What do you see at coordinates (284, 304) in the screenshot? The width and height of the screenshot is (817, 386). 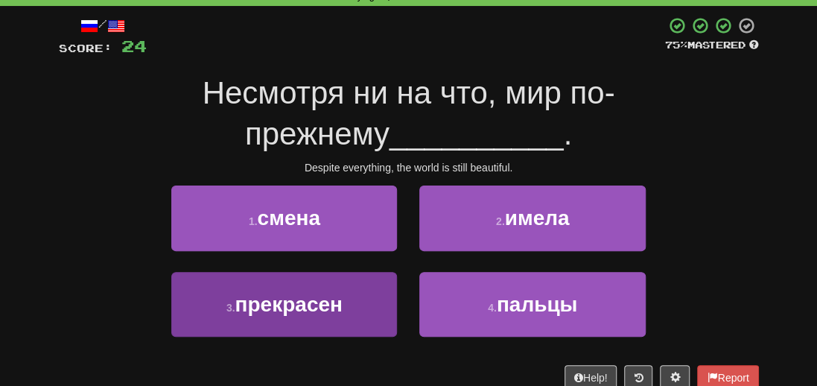 I see `button: 3.прекрасен` at bounding box center [284, 304].